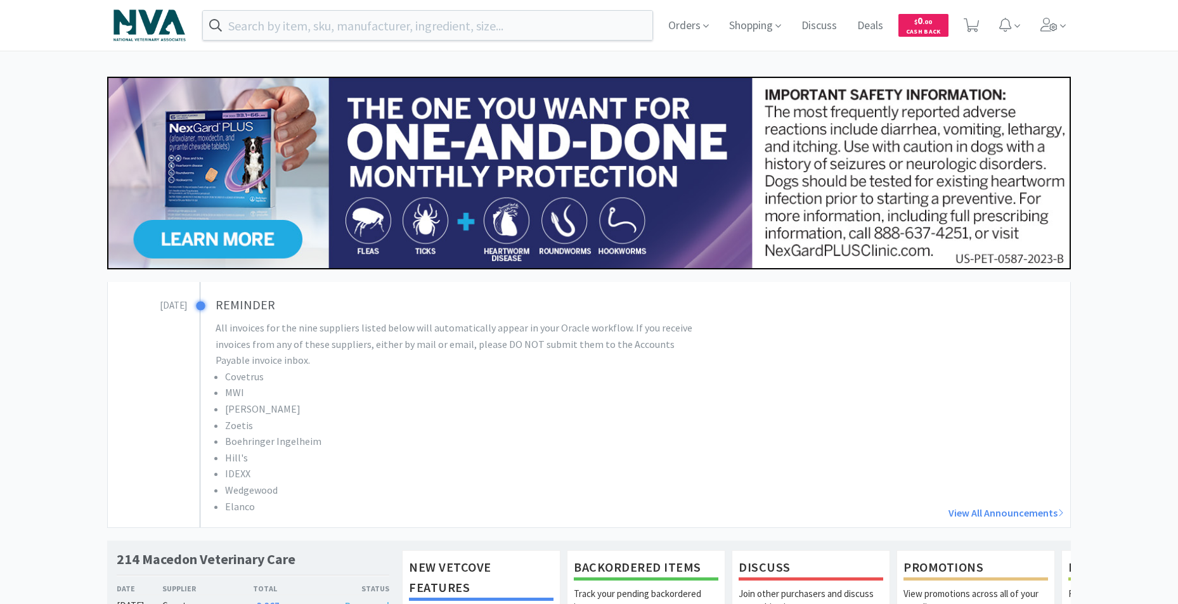  I want to click on h1: New Vetcove Features, so click(481, 579).